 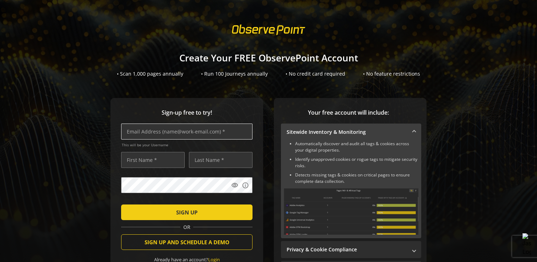 What do you see at coordinates (235, 186) in the screenshot?
I see `mat-icon: visibility` at bounding box center [235, 186].